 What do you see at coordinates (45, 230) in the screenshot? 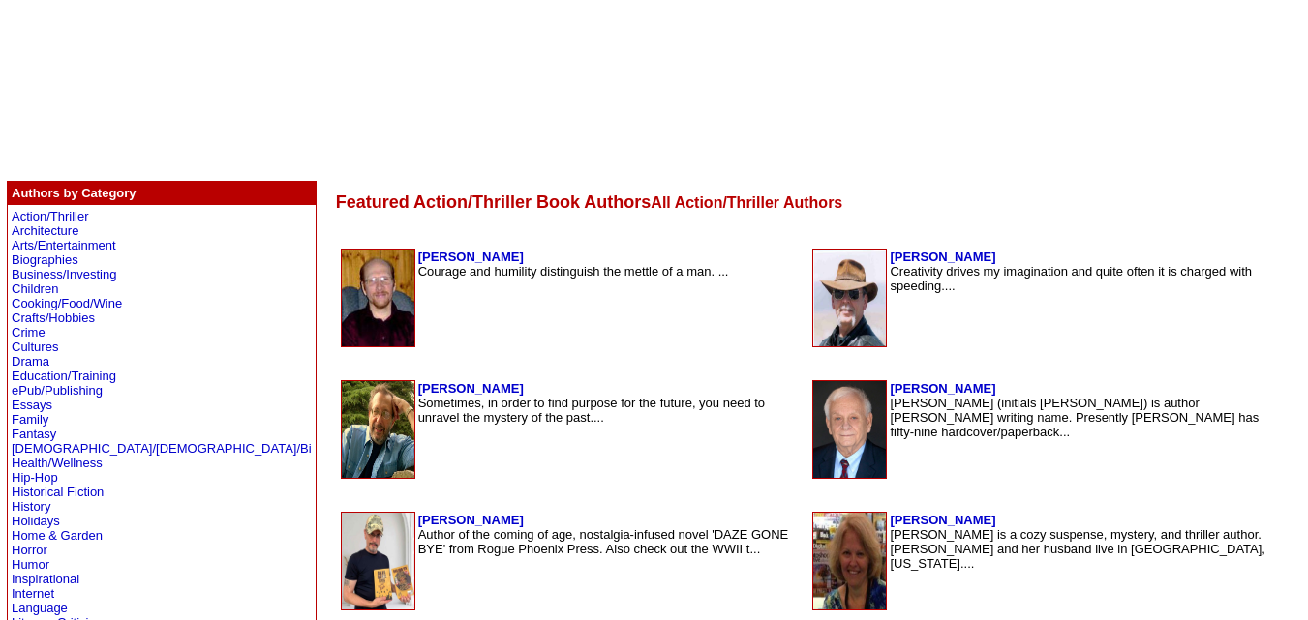
I see `a: Architecture` at bounding box center [45, 230].